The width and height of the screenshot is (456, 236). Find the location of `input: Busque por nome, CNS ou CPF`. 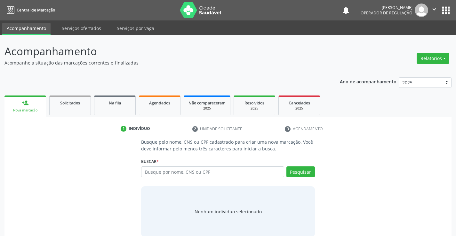

input: Busque por nome, CNS ou CPF is located at coordinates (212, 172).